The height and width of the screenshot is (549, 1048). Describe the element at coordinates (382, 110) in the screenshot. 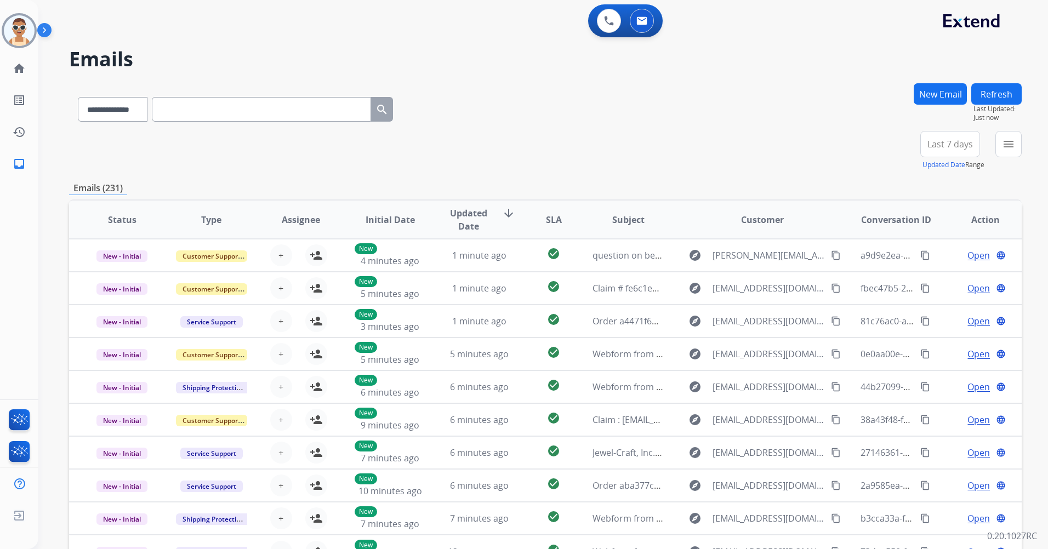

I see `mat-icon: search` at that location.